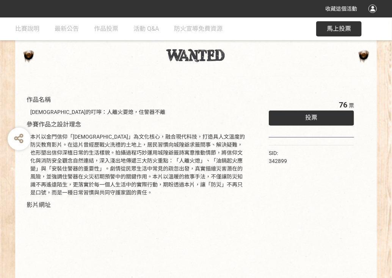  I want to click on a: 防火宣導免費資源, so click(198, 29).